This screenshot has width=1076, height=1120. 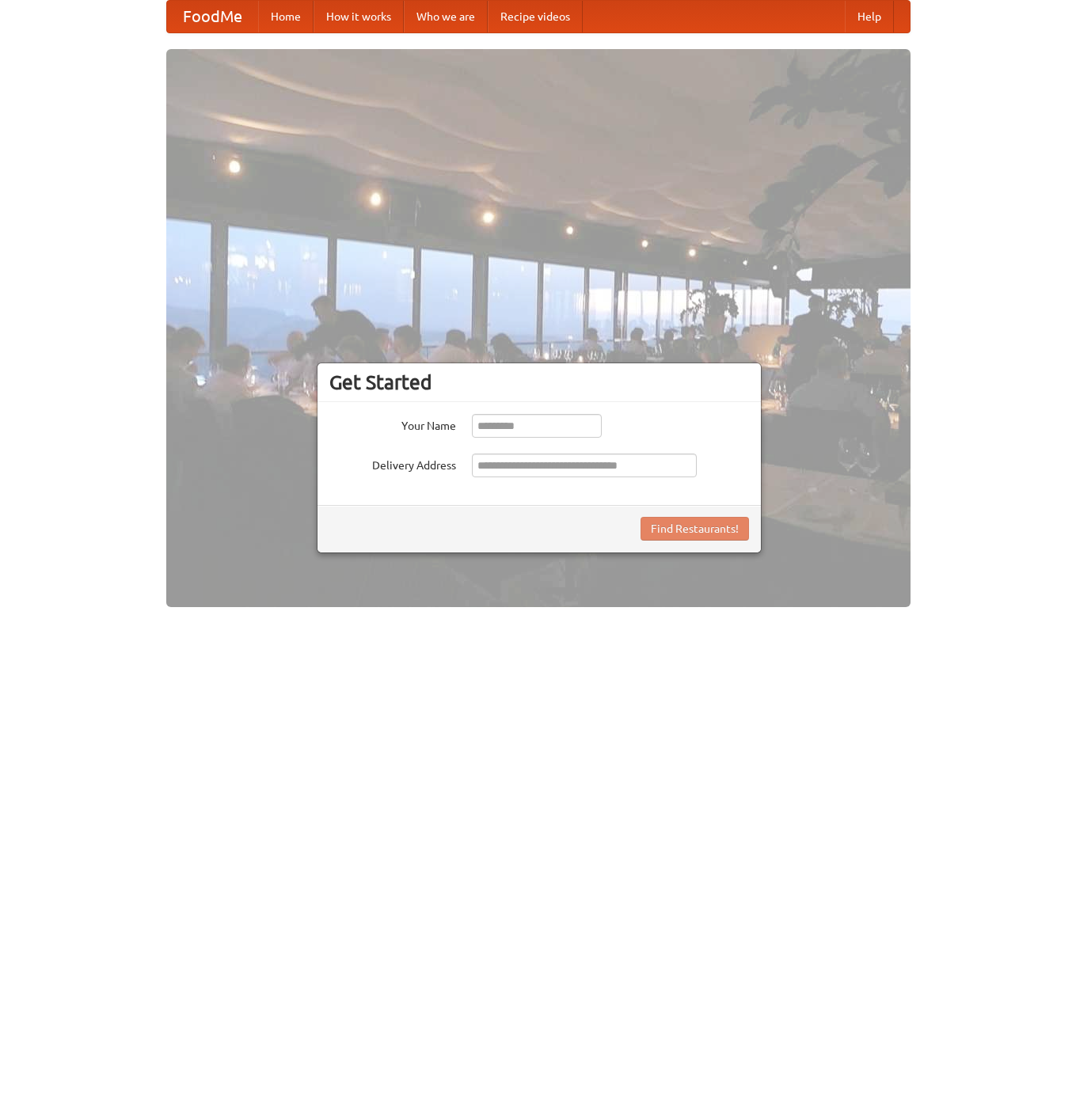 What do you see at coordinates (539, 382) in the screenshot?
I see `h3: Get Started` at bounding box center [539, 382].